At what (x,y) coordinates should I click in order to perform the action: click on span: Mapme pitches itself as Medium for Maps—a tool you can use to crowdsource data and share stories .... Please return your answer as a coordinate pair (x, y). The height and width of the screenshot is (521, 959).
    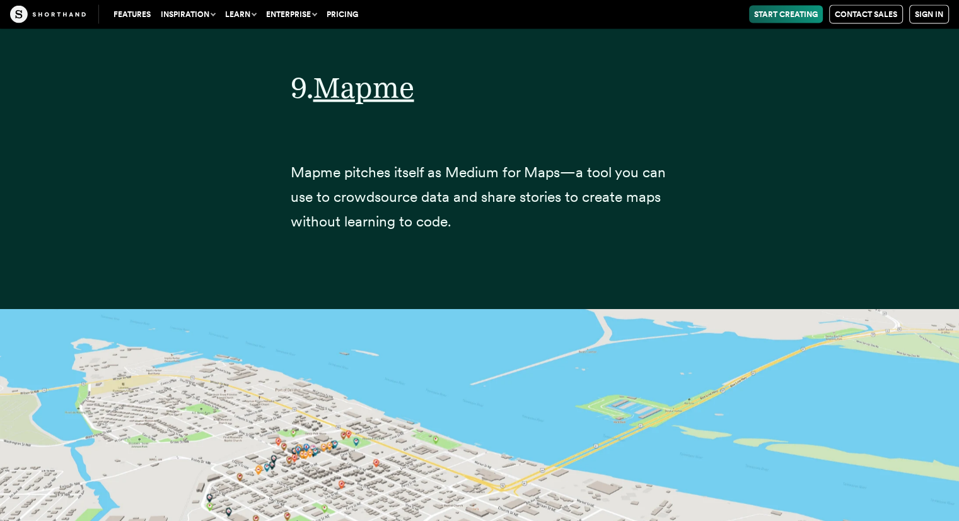
    Looking at the image, I should click on (478, 197).